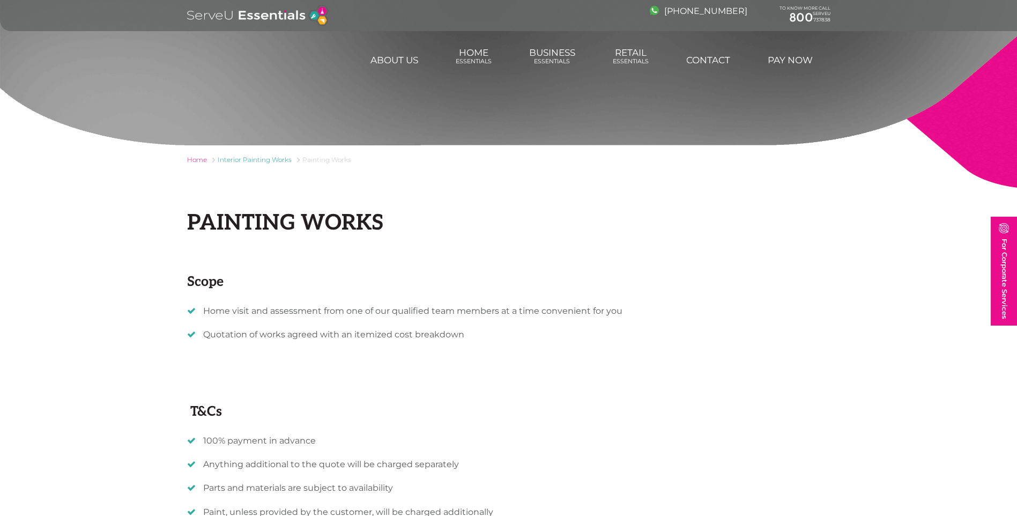  I want to click on a: Home, so click(197, 159).